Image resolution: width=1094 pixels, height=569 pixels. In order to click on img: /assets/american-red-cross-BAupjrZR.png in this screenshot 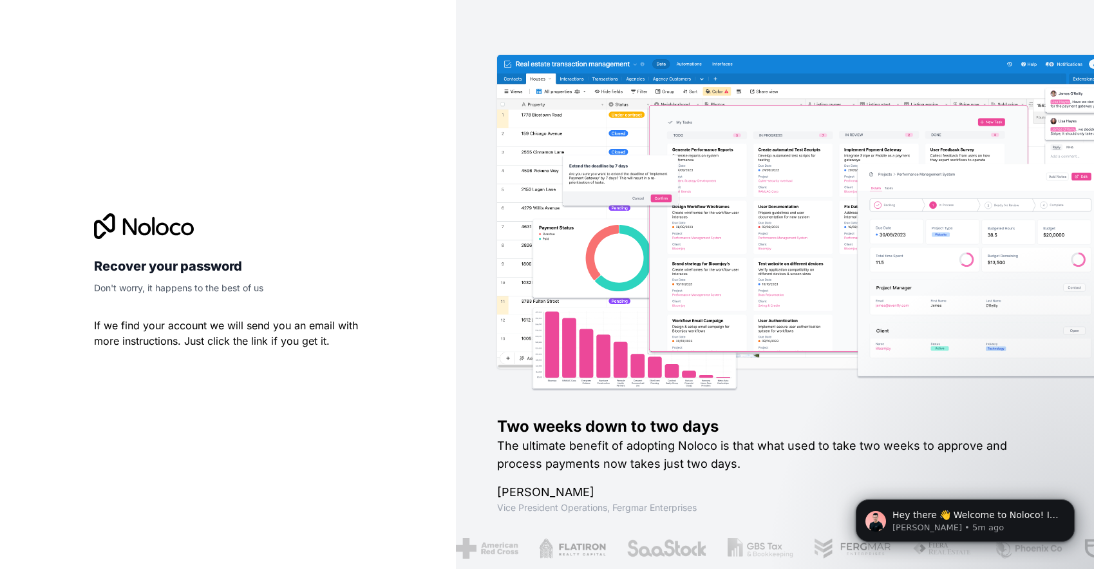, I will do `click(487, 548)`.